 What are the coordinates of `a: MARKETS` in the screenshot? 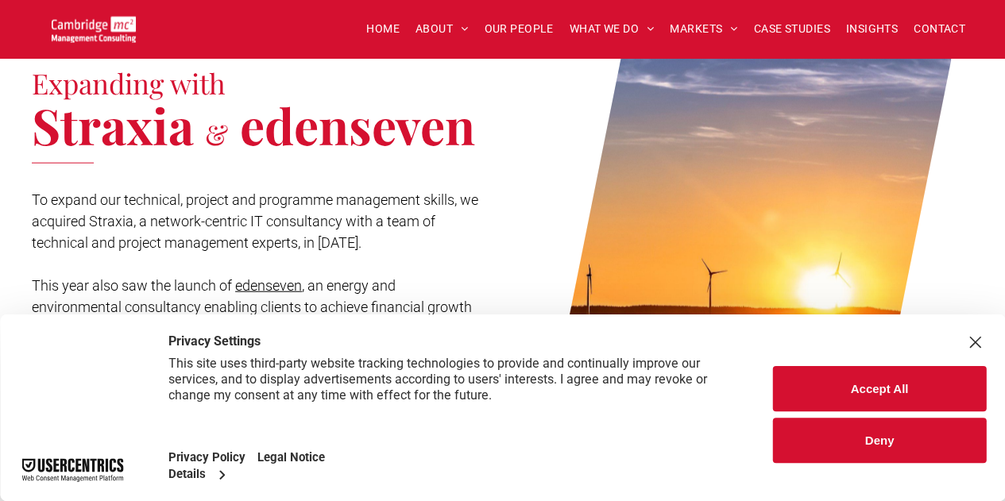 It's located at (703, 29).